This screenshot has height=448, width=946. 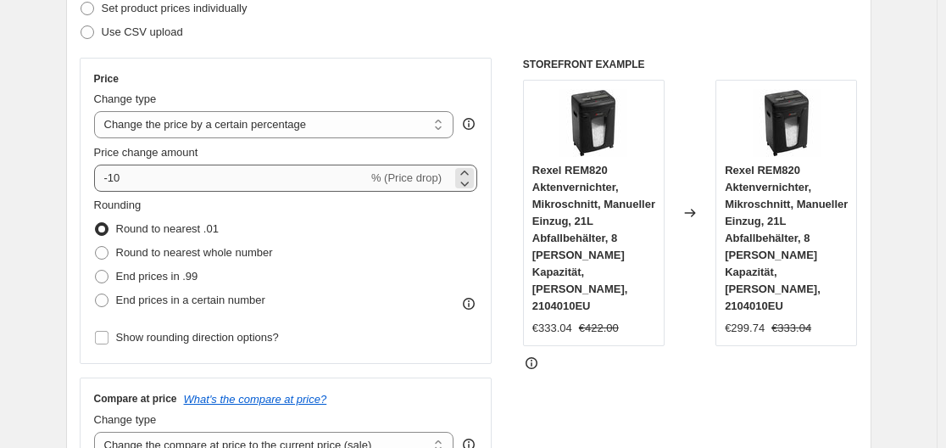 I want to click on div: €333.04, so click(x=552, y=328).